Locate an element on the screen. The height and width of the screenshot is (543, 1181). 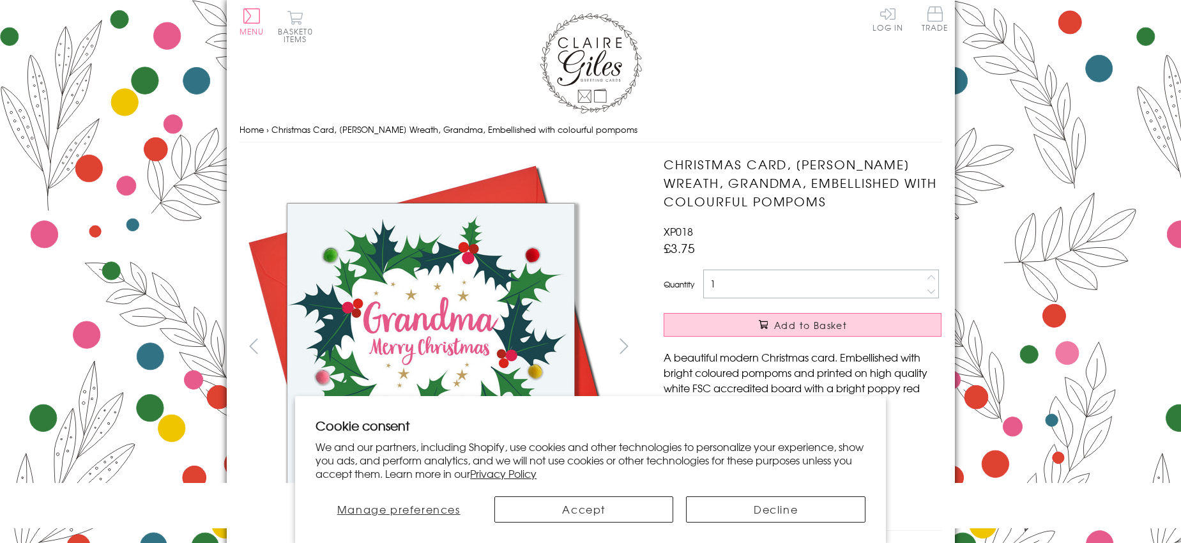
p: We and our partners, including Shopify, use cookies and other technologies to personalize your ex... is located at coordinates (590, 460).